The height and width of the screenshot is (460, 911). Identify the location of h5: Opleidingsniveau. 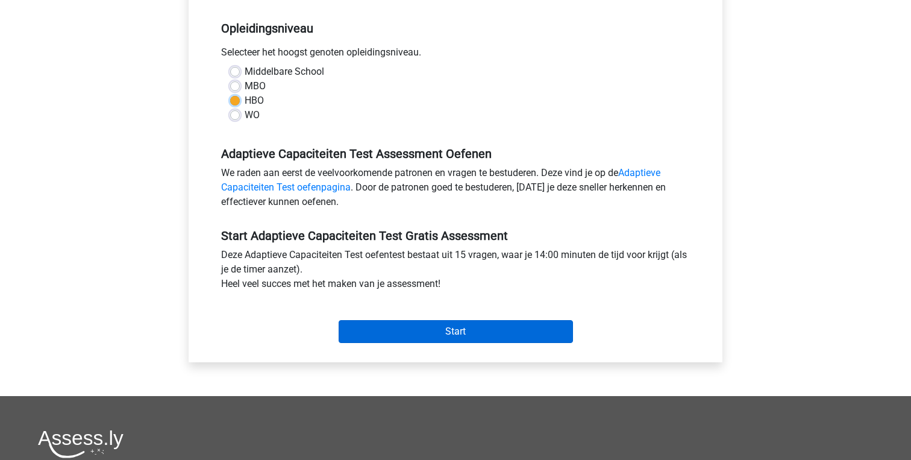
(456, 28).